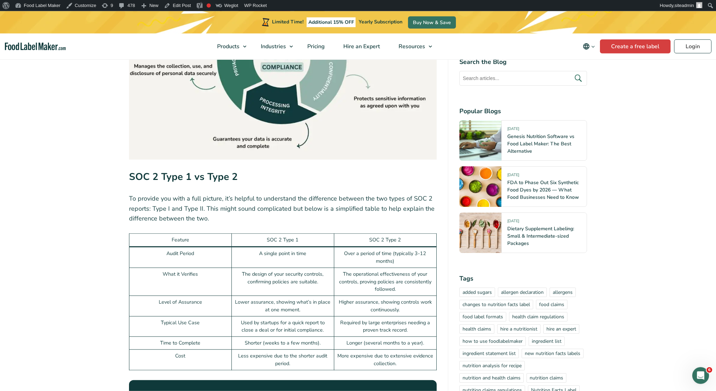 This screenshot has width=716, height=391. Describe the element at coordinates (411, 46) in the screenshot. I see `span: Resources` at that location.